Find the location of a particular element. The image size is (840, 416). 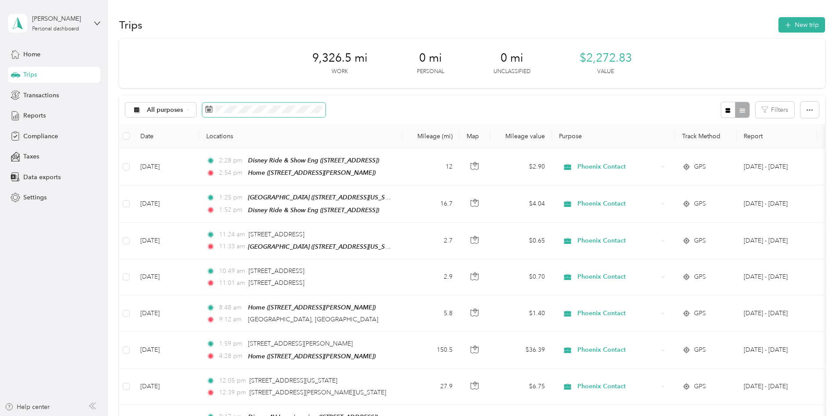

span: 1:52 pm is located at coordinates (231, 210).